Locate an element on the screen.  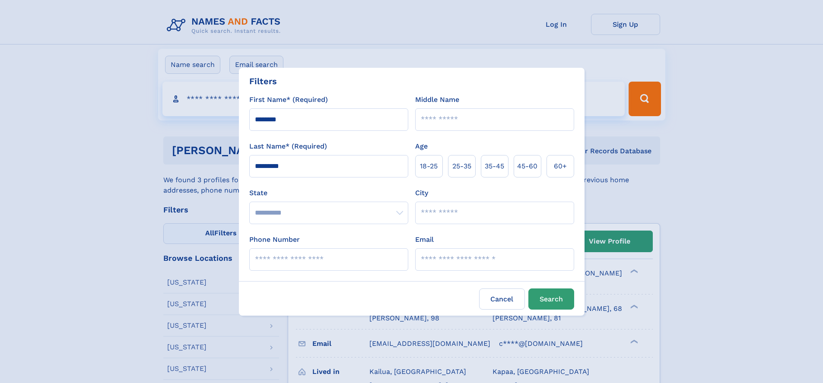
label: Email is located at coordinates (424, 240).